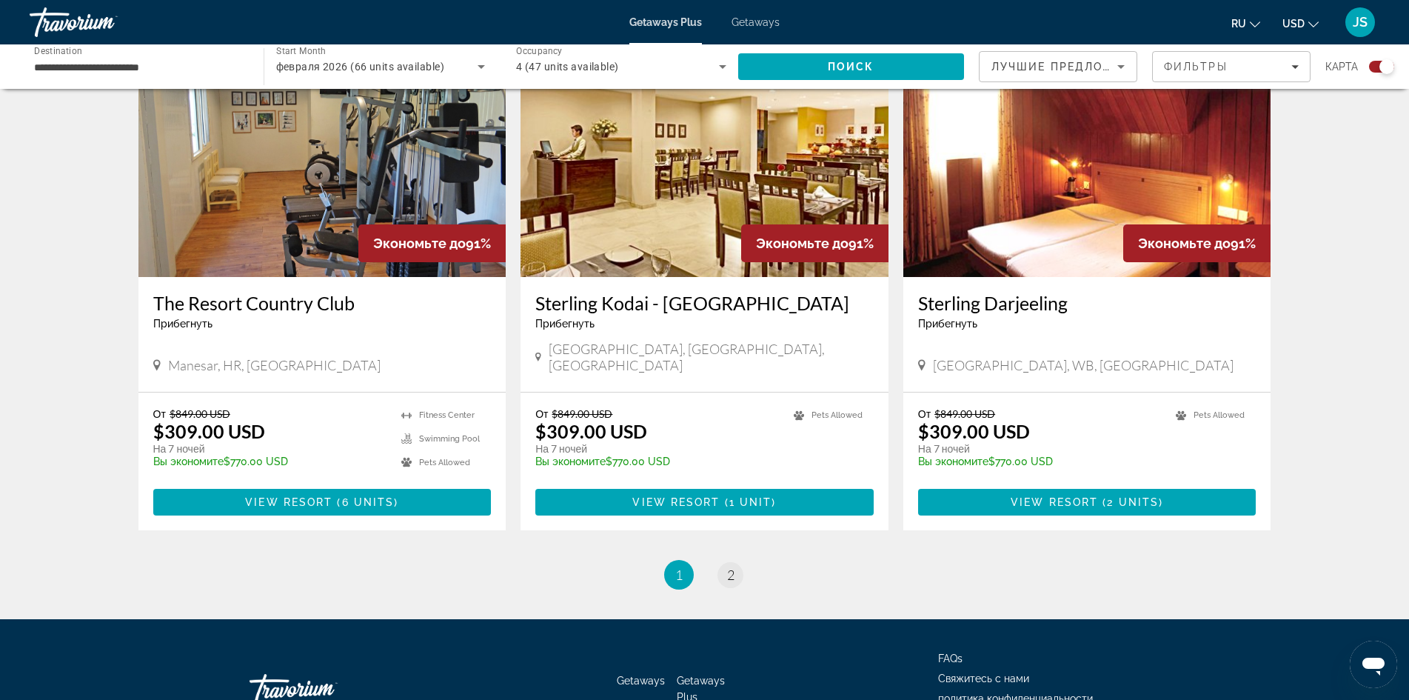 Image resolution: width=1409 pixels, height=700 pixels. I want to click on button: User Menu, so click(1360, 22).